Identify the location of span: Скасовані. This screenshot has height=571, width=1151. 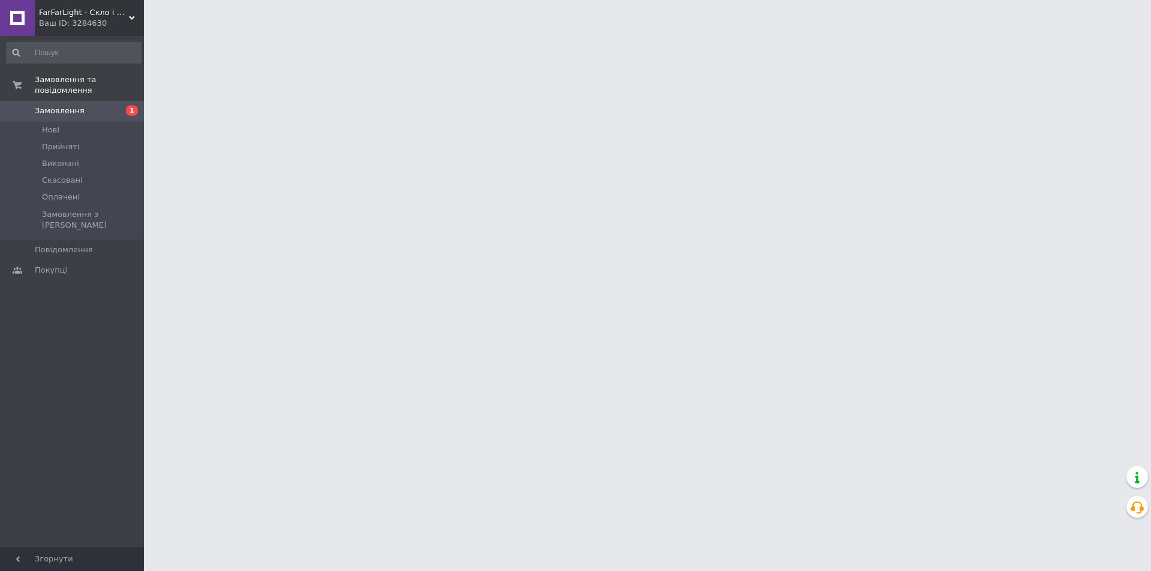
(62, 180).